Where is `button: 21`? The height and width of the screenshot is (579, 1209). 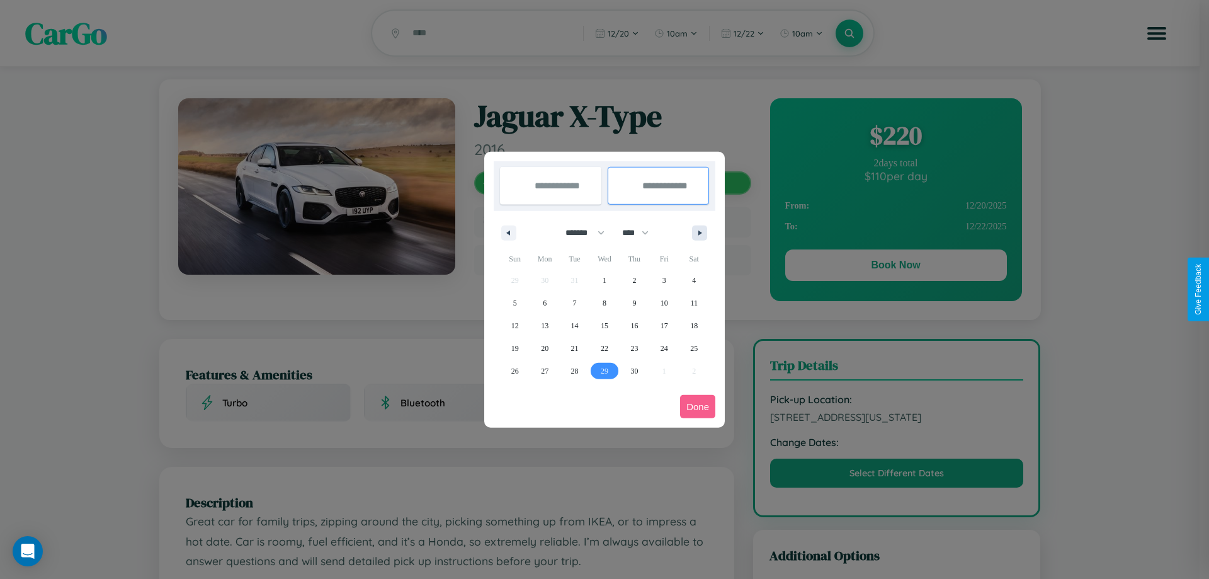 button: 21 is located at coordinates (574, 348).